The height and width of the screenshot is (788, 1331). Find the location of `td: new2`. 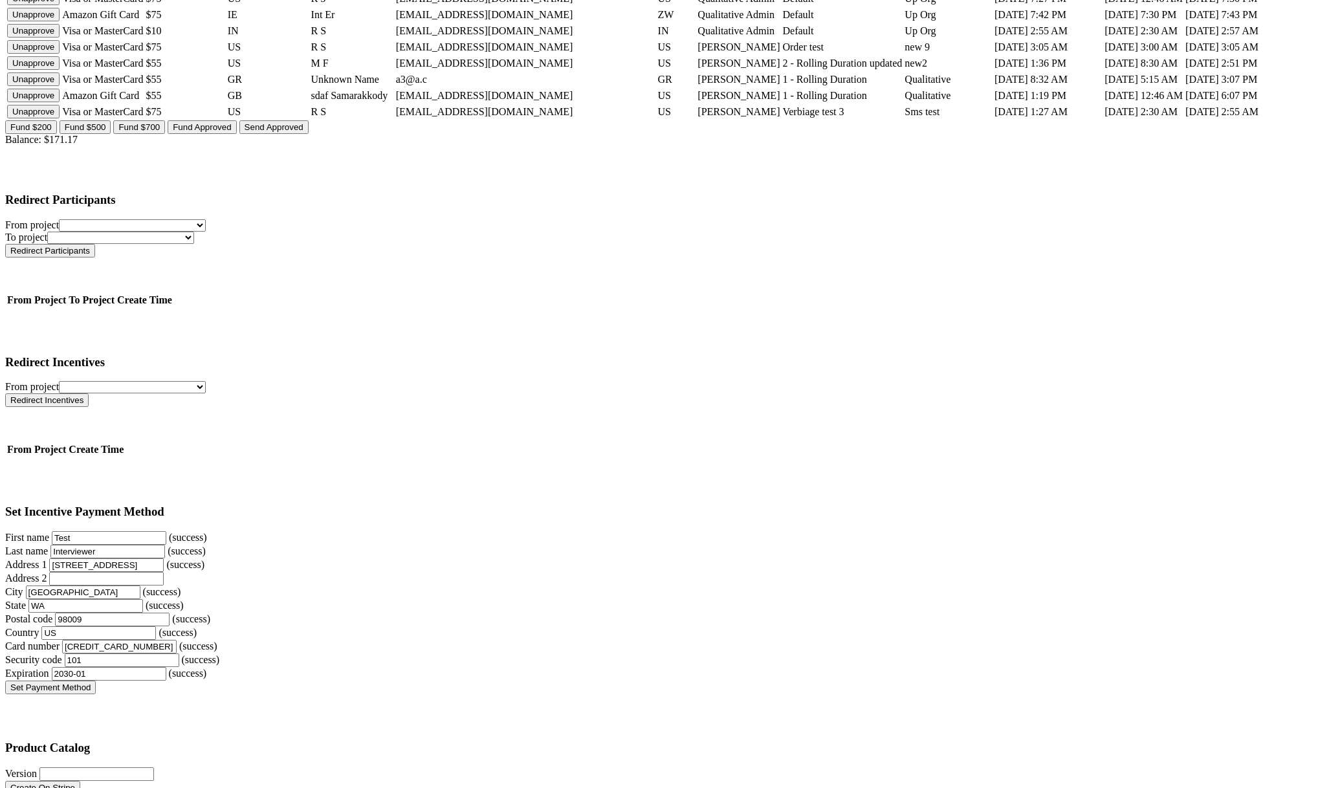

td: new2 is located at coordinates (948, 63).